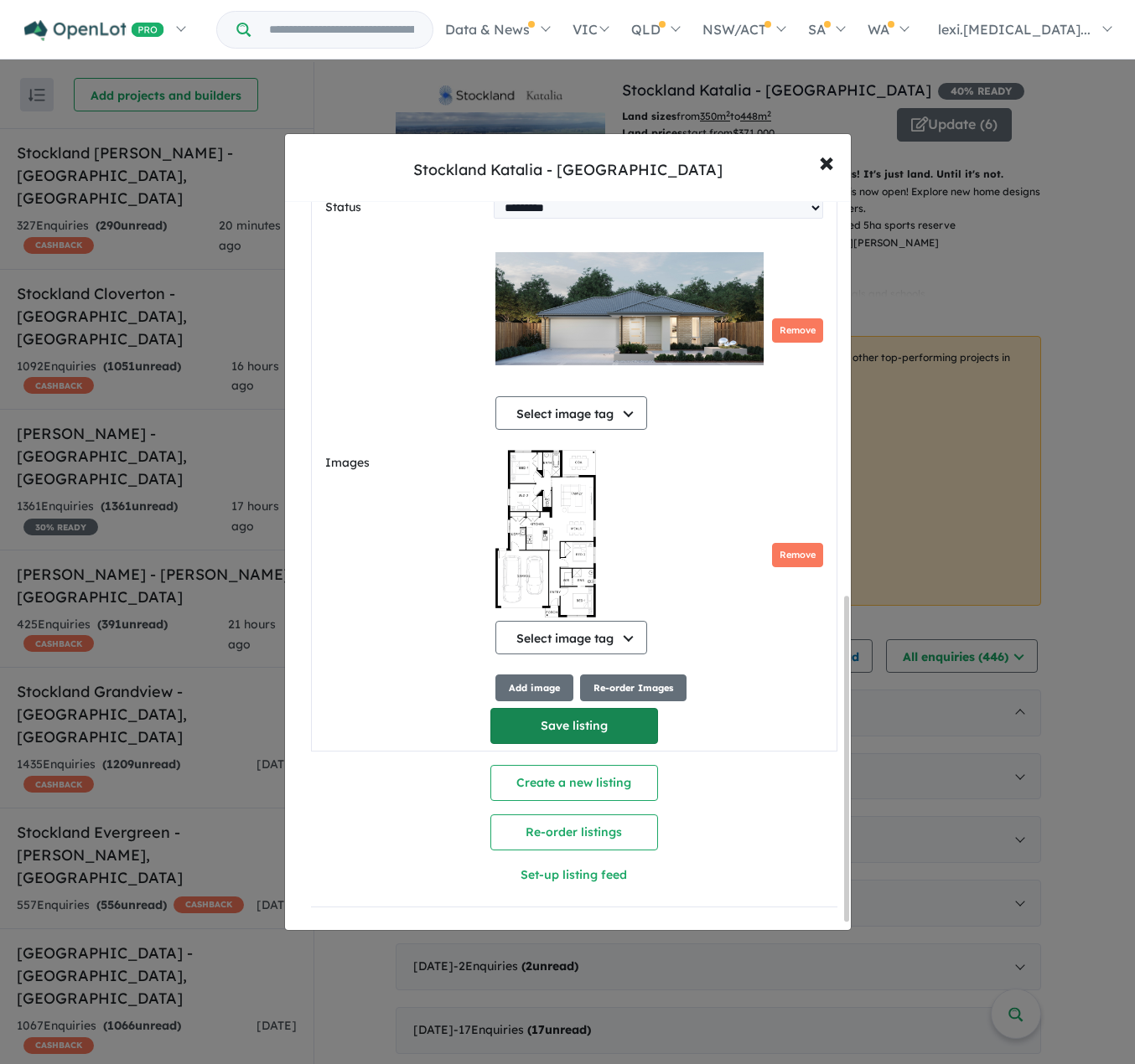 This screenshot has width=1135, height=1064. I want to click on label: Status, so click(405, 207).